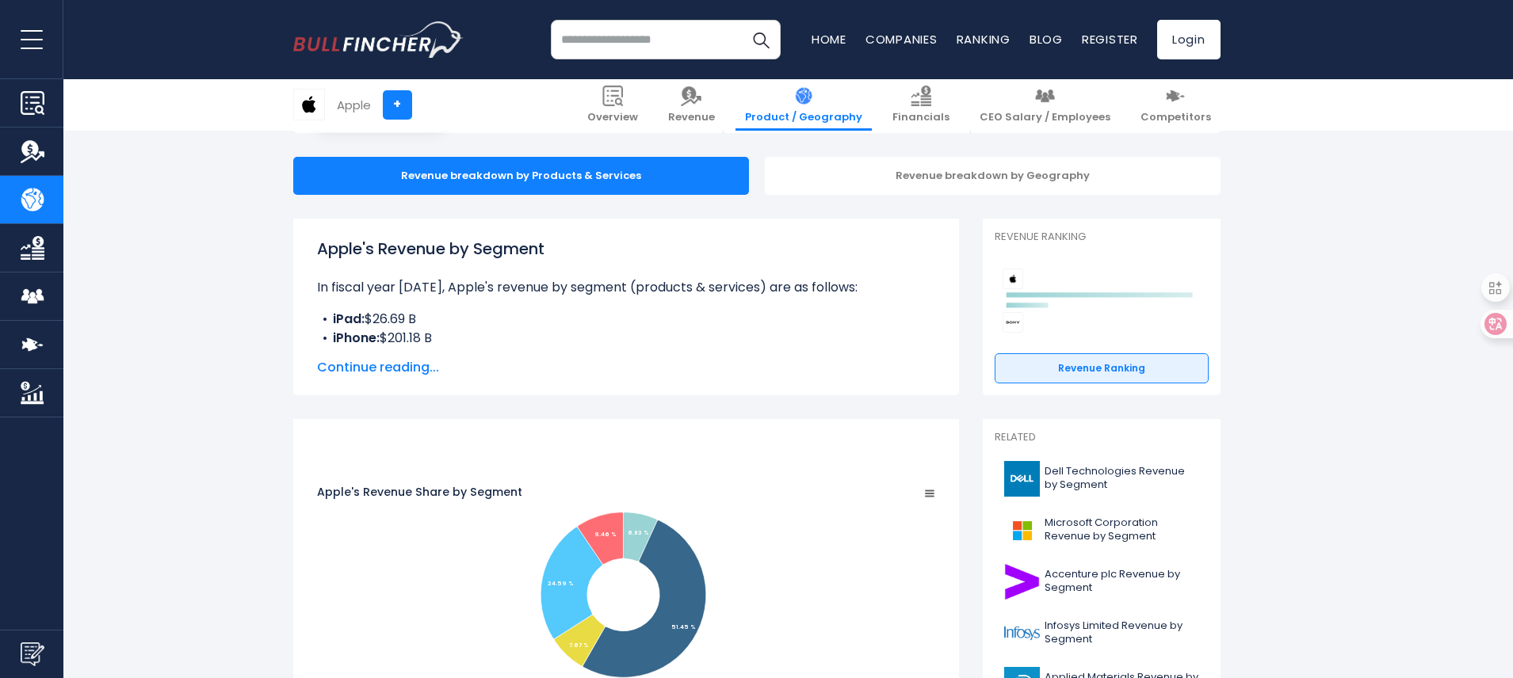 The width and height of the screenshot is (1513, 678). What do you see at coordinates (1044, 117) in the screenshot?
I see `span: CEO Salary / Employees` at bounding box center [1044, 117].